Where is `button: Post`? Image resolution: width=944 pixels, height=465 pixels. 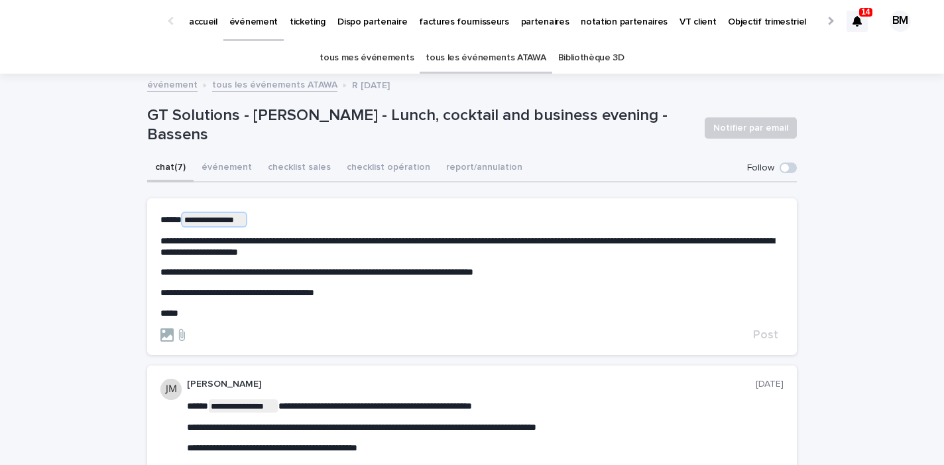
button: Post is located at coordinates (766, 335).